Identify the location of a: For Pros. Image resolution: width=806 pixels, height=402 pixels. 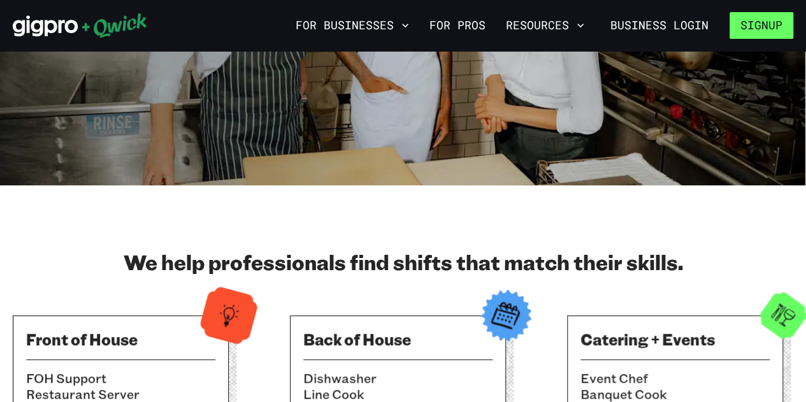
(457, 25).